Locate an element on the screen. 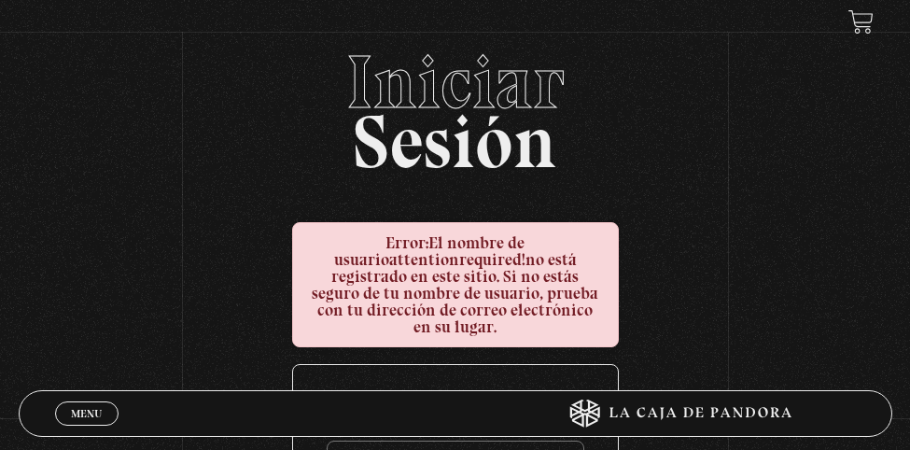 This screenshot has width=910, height=450. h2: Sesión is located at coordinates (455, 105).